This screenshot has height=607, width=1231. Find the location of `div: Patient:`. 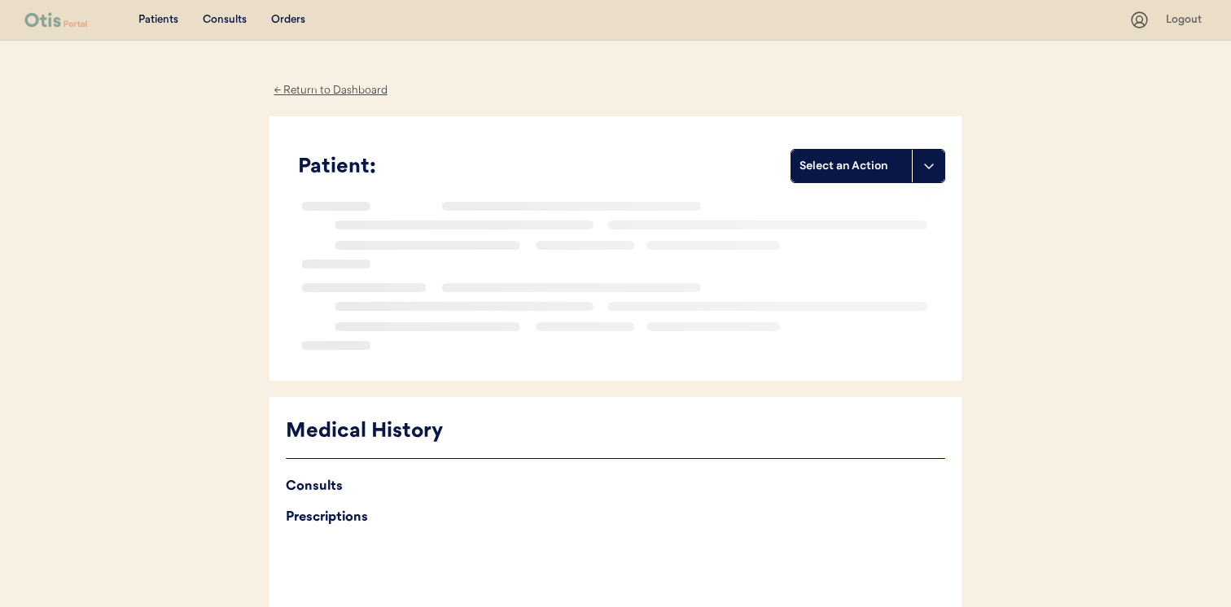

div: Patient: is located at coordinates (544, 168).